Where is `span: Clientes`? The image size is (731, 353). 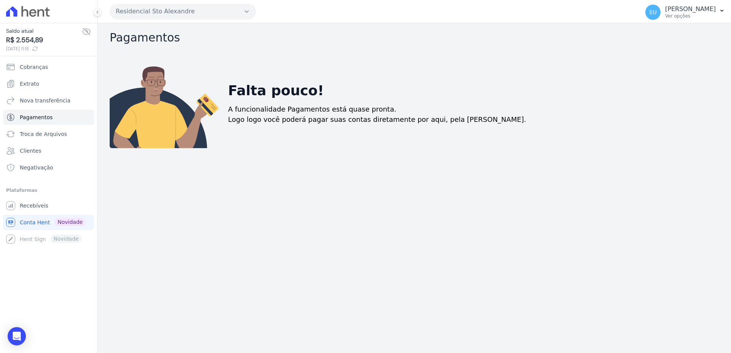 span: Clientes is located at coordinates (30, 151).